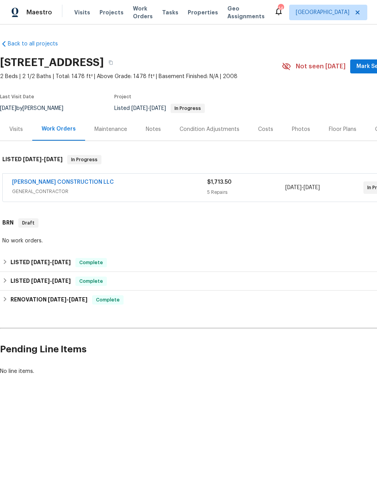 This screenshot has width=377, height=498. What do you see at coordinates (203, 12) in the screenshot?
I see `span: Properties` at bounding box center [203, 12].